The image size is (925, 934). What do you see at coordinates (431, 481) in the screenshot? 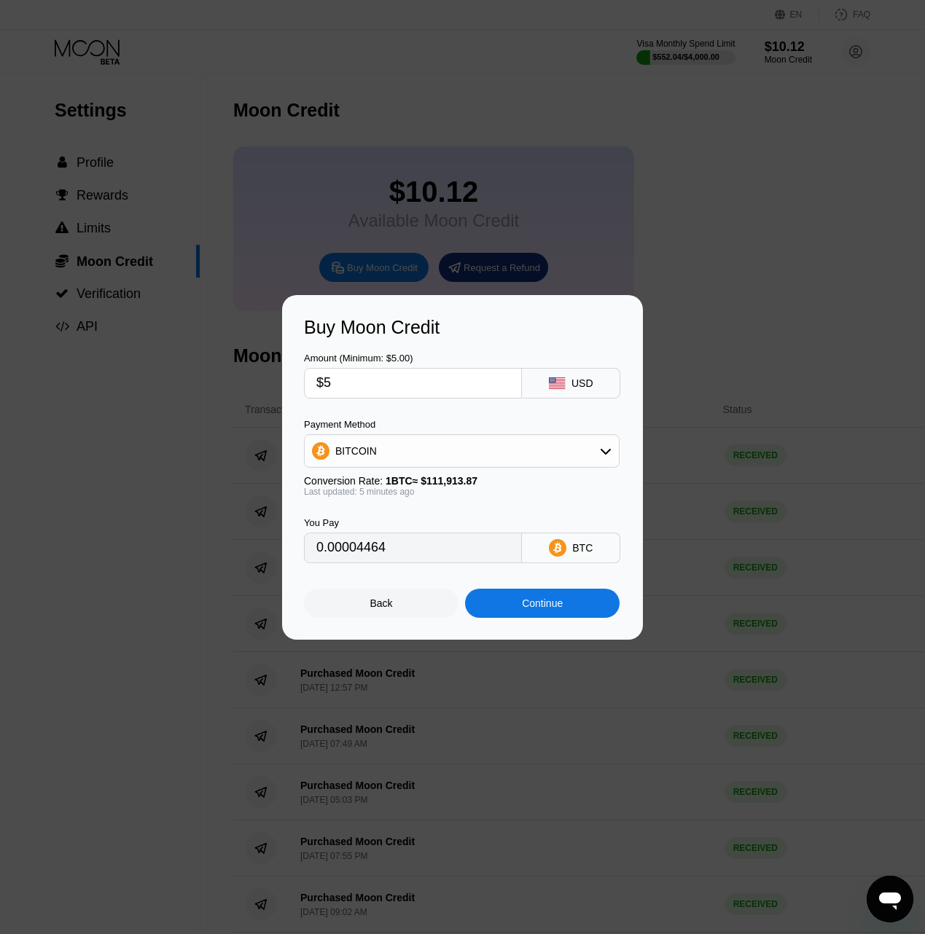
I see `span: 1 BTC ≈ $111,913.87` at bounding box center [431, 481].